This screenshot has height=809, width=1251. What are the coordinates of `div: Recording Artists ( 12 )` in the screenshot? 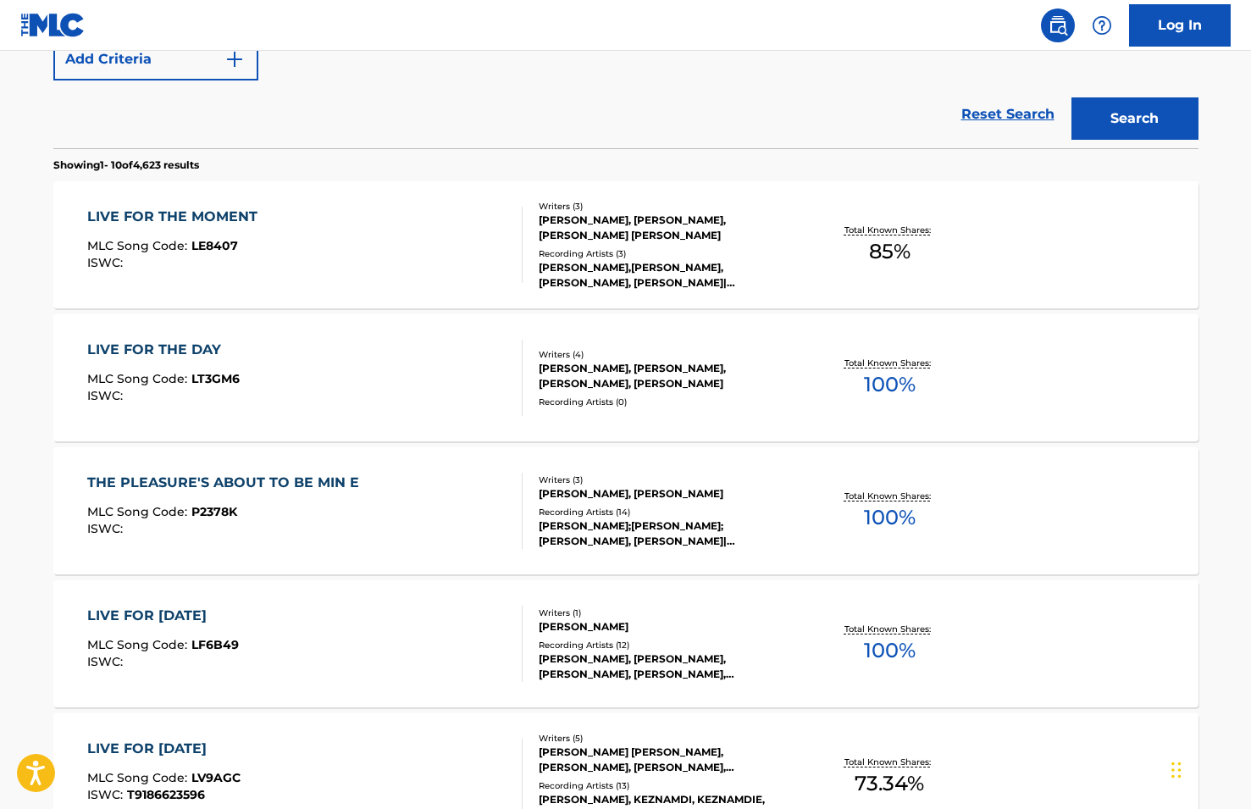 It's located at (667, 645).